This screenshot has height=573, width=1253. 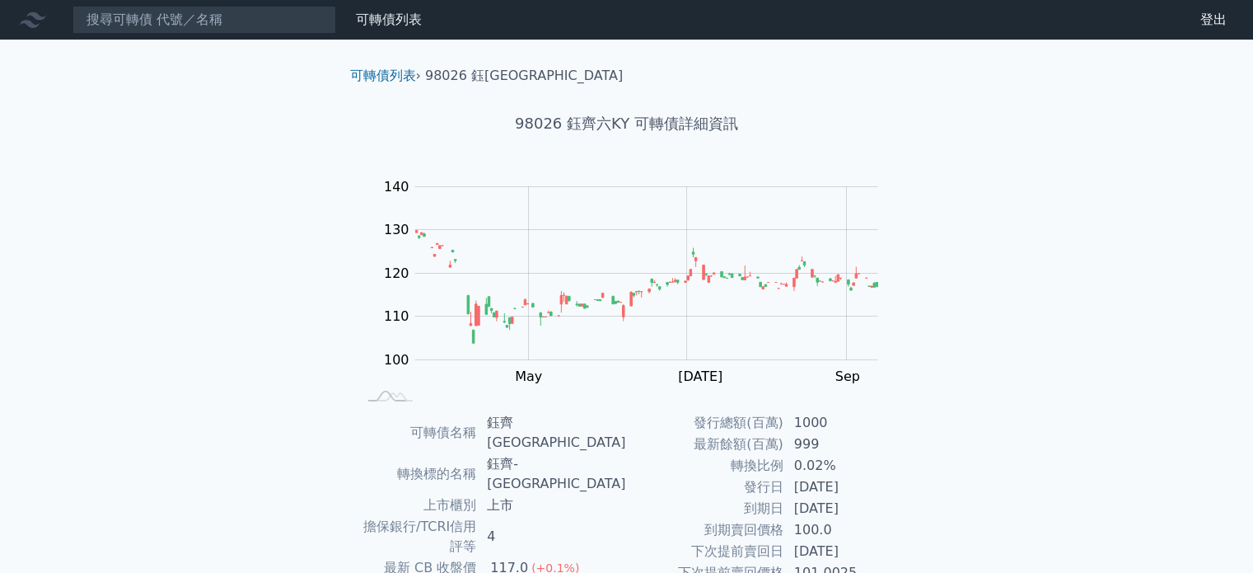 I want to click on g: Chart, so click(x=639, y=281).